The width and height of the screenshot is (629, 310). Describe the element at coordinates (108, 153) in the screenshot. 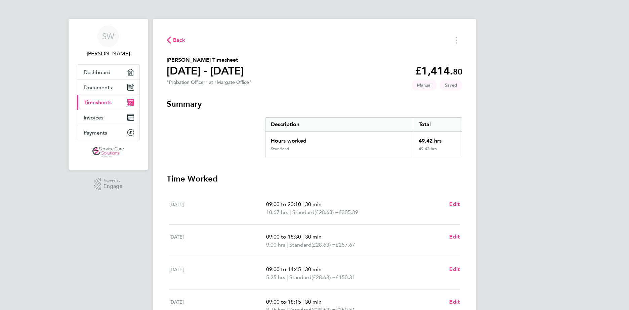

I see `img: servicecare-logo-retina.png` at that location.